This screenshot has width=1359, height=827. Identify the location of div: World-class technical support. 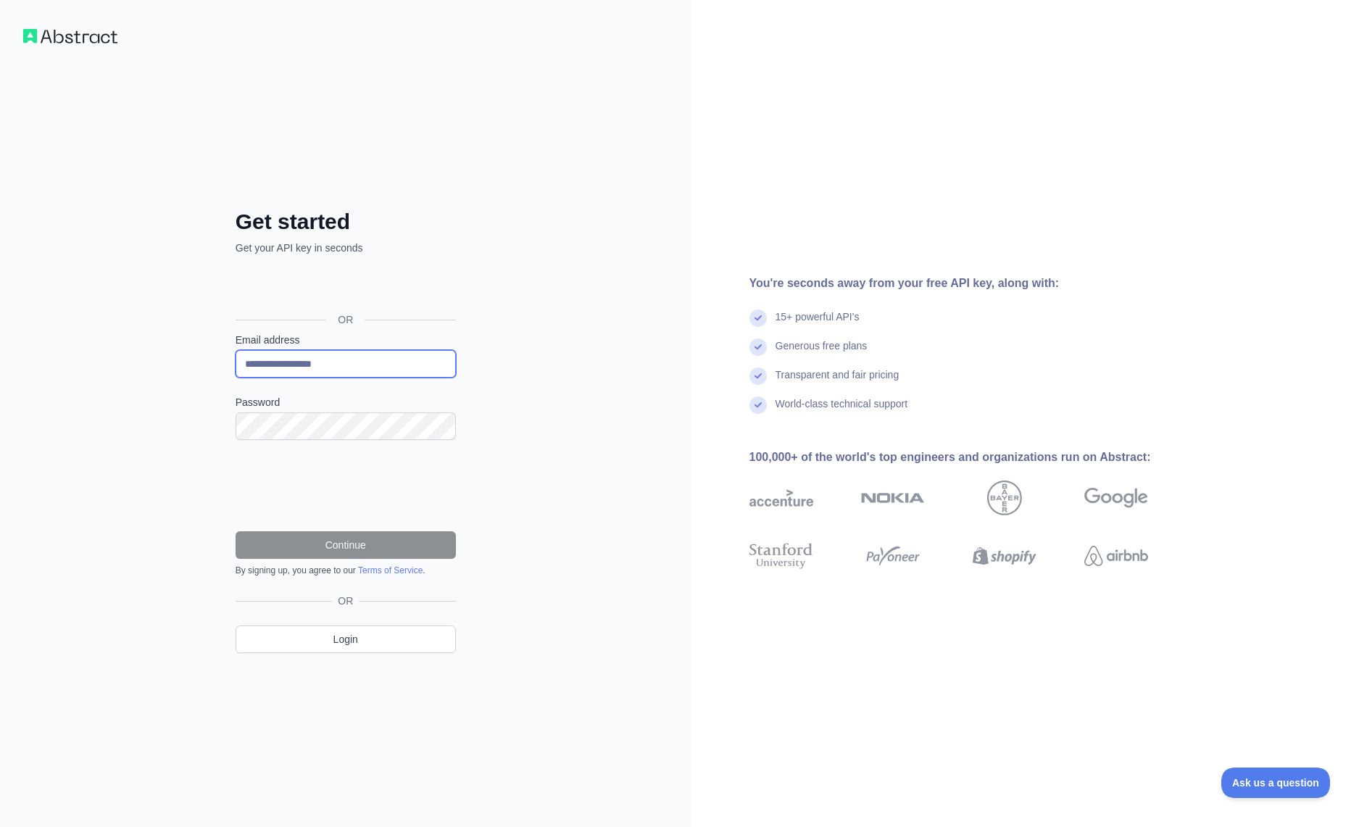
(841, 411).